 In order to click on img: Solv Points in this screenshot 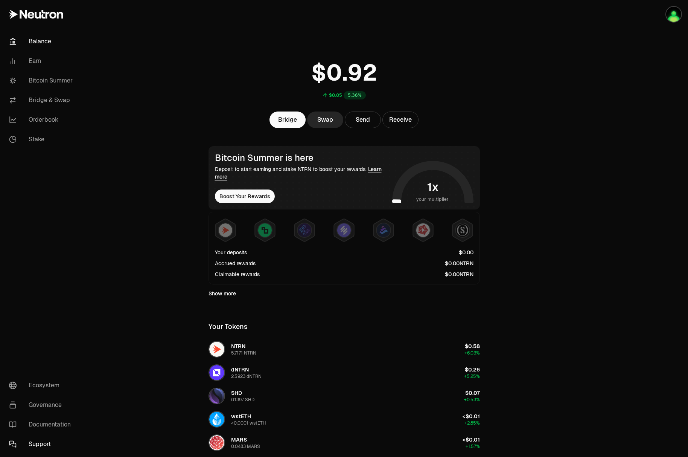, I will do `click(344, 230)`.